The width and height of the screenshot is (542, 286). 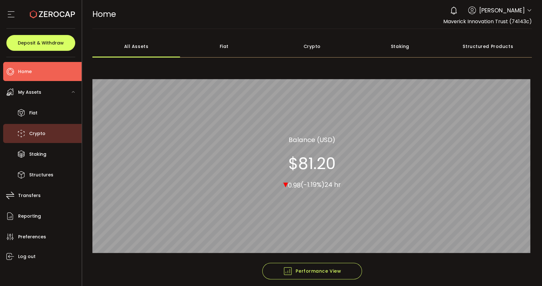 What do you see at coordinates (312, 139) in the screenshot?
I see `section: Balance (USD)` at bounding box center [312, 139].